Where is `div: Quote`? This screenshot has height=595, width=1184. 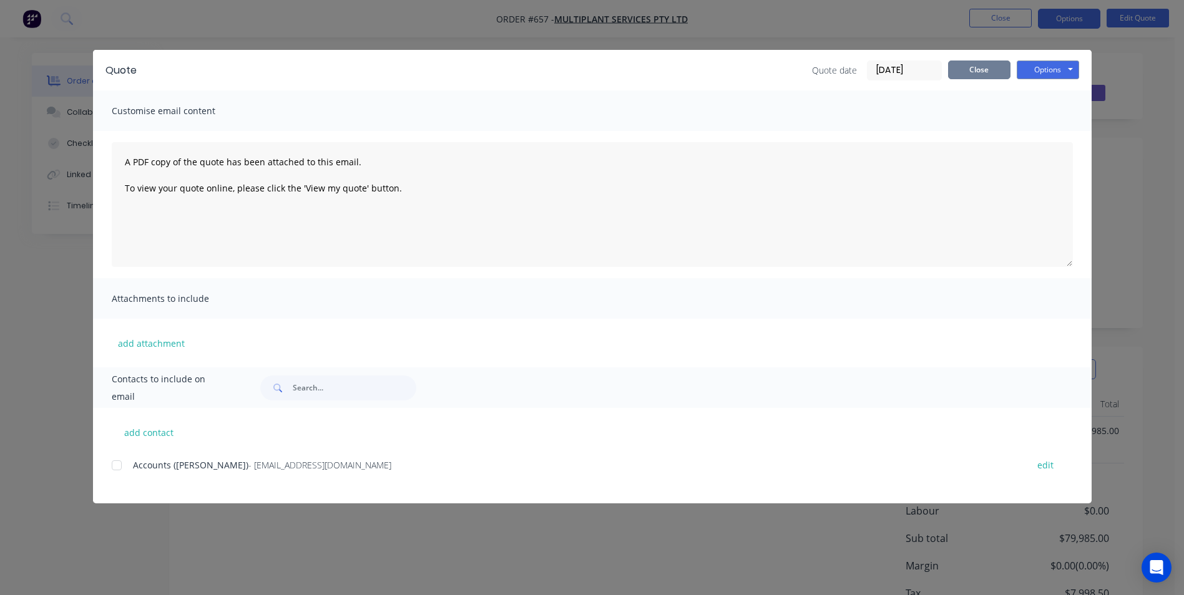 div: Quote is located at coordinates (121, 71).